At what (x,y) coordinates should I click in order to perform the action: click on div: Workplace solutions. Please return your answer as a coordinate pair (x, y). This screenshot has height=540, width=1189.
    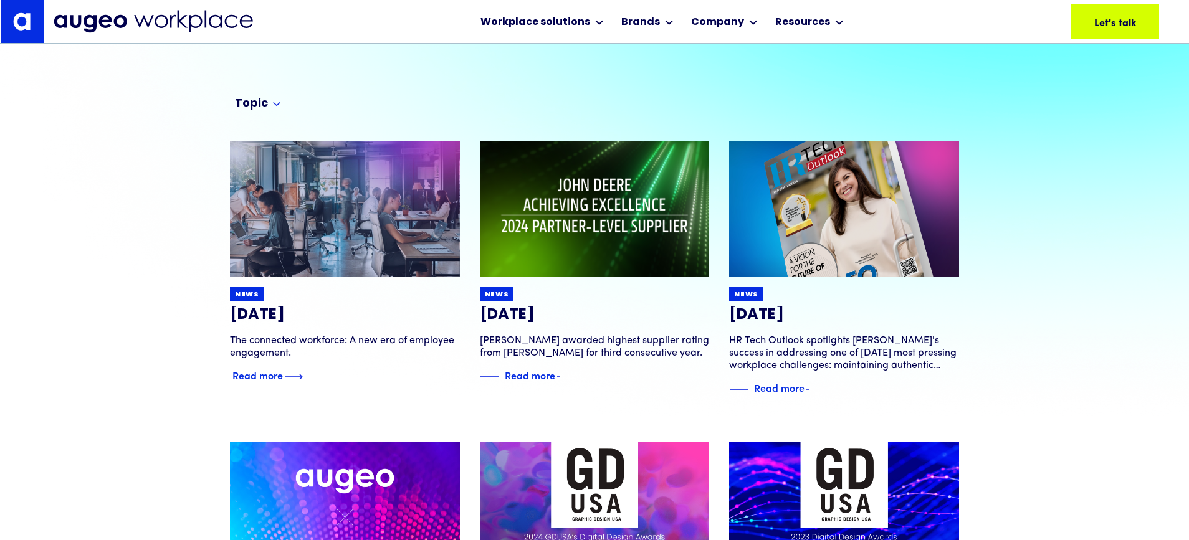
    Looking at the image, I should click on (535, 22).